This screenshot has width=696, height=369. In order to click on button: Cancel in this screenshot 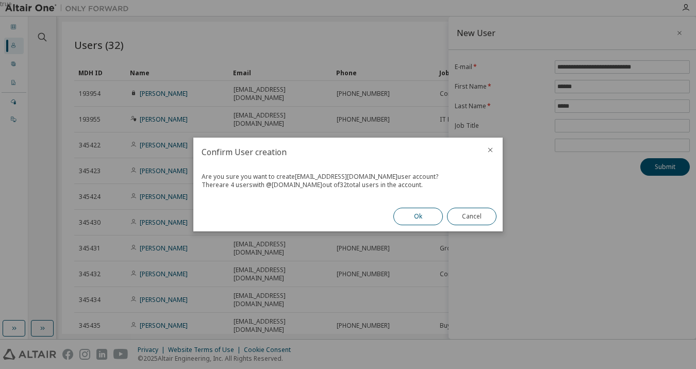, I will do `click(472, 217)`.